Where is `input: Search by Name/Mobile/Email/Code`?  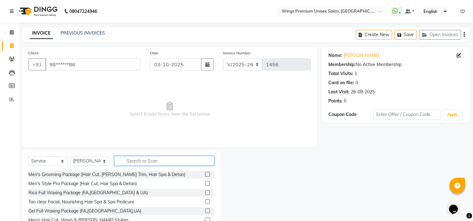 input: Search by Name/Mobile/Email/Code is located at coordinates (93, 65).